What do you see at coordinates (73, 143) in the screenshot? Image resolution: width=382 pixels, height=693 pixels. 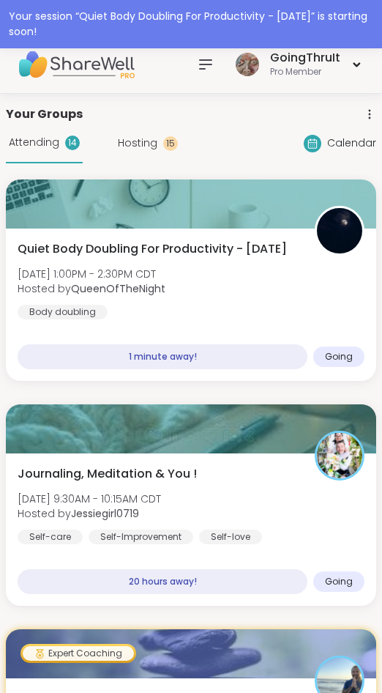 I see `div: 14` at bounding box center [73, 143].